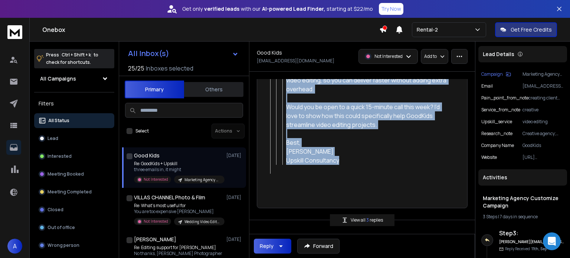 The width and height of the screenshot is (570, 258). I want to click on h1: Marketing Agency Customize Campaign, so click(523, 202).